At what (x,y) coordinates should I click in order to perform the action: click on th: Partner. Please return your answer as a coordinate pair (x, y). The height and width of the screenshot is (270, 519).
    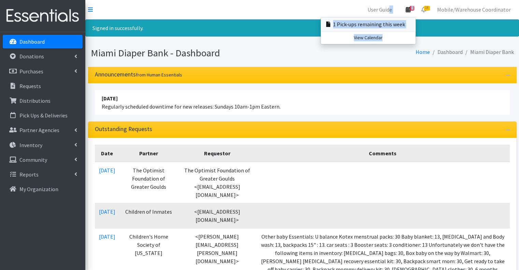
    Looking at the image, I should click on (149, 153).